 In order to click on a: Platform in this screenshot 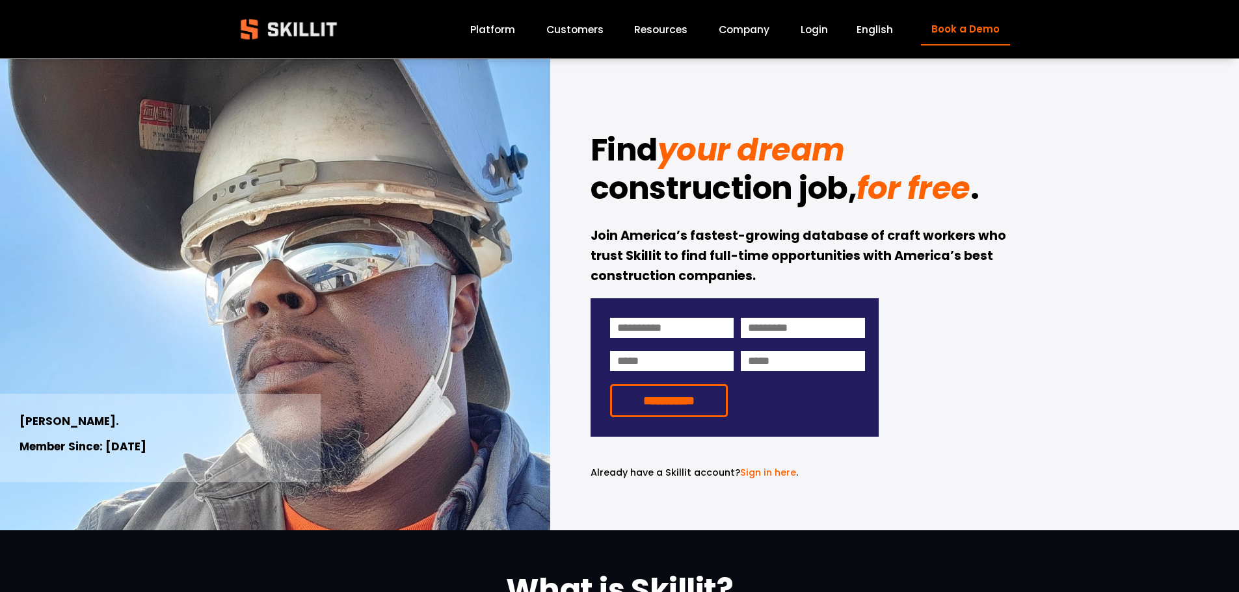, I will do `click(492, 29)`.